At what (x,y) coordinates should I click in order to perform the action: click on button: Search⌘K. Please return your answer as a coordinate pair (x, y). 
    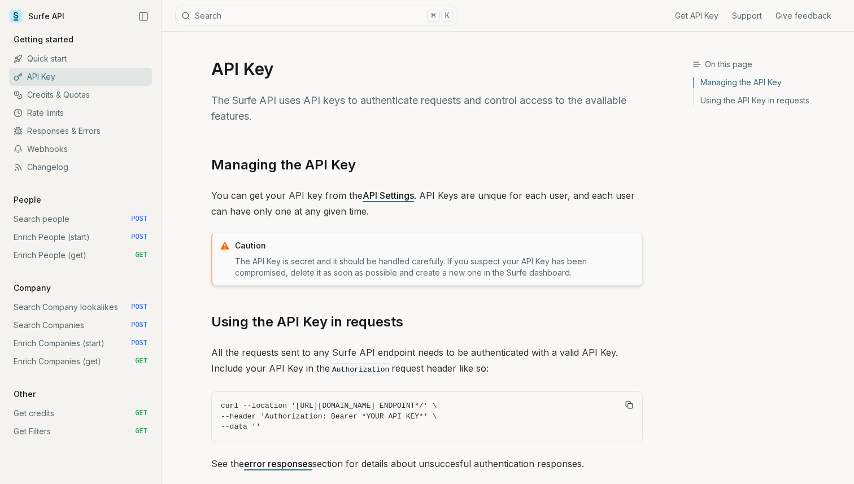
    Looking at the image, I should click on (316, 16).